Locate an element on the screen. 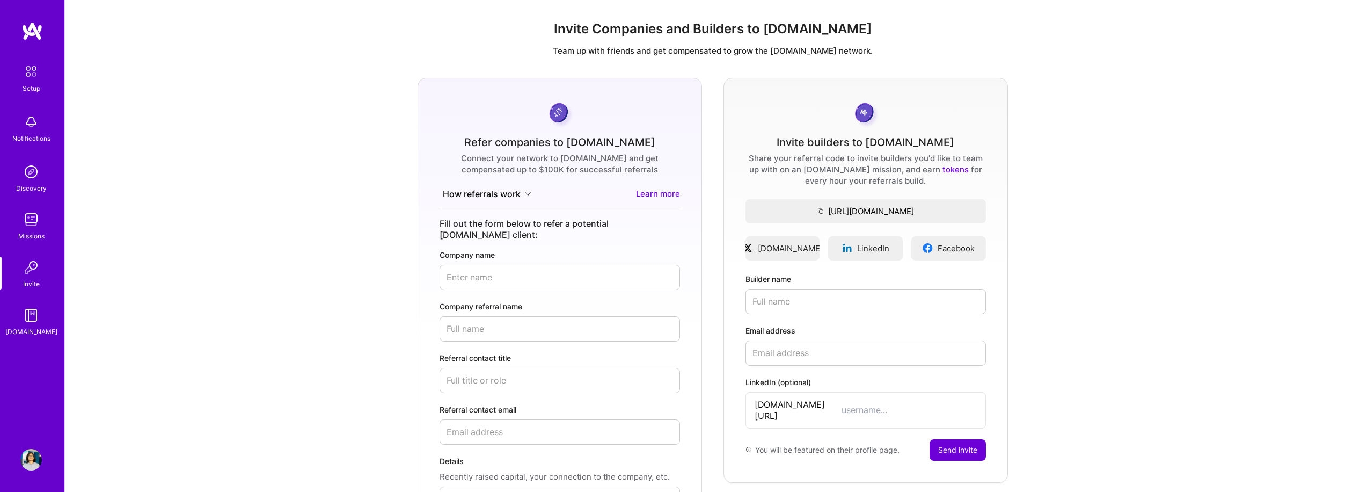  button: How referrals work is located at coordinates (487, 194).